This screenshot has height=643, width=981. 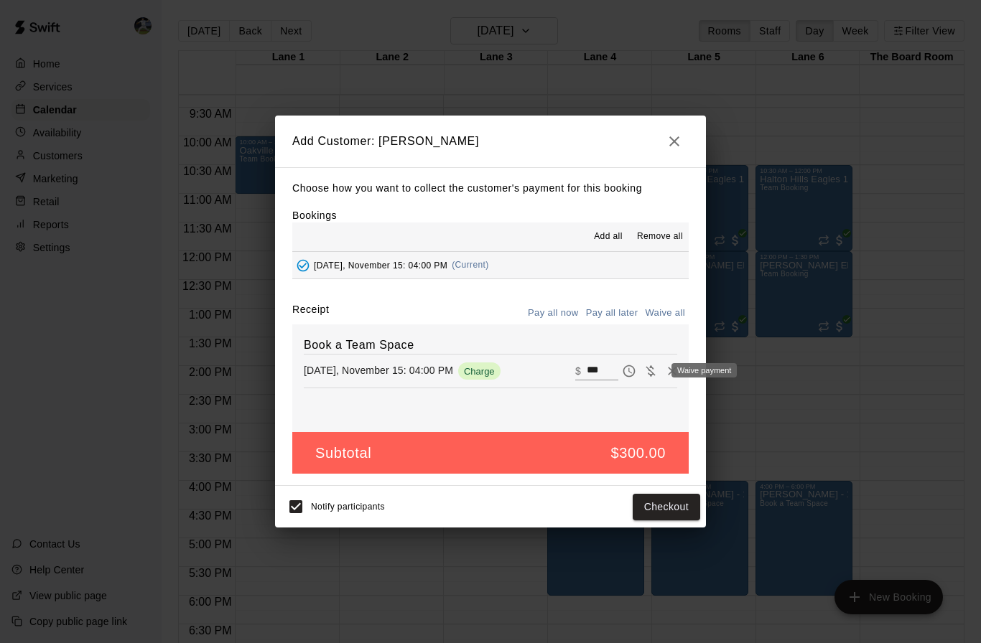 What do you see at coordinates (660, 237) in the screenshot?
I see `button: Remove all` at bounding box center [660, 237].